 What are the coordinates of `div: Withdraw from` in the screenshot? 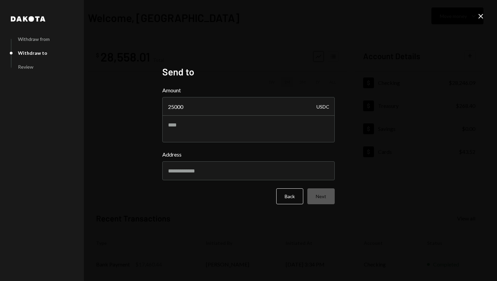 It's located at (34, 39).